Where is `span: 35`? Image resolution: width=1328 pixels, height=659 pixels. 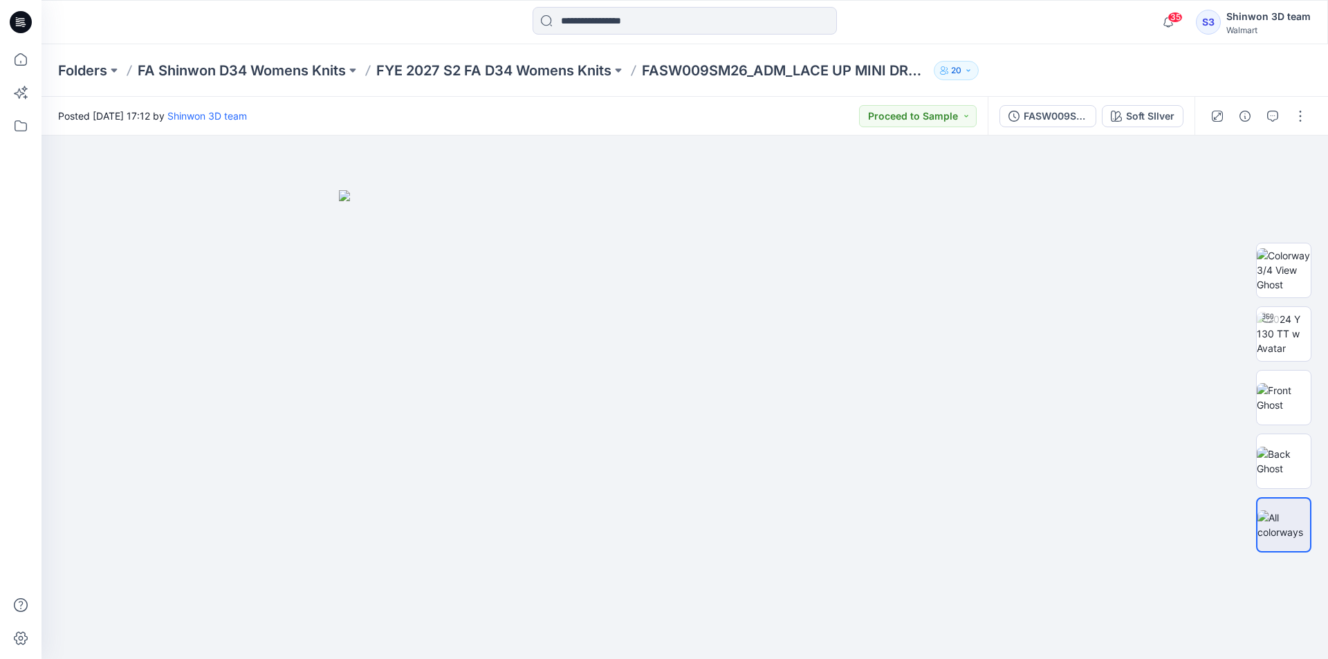
span: 35 is located at coordinates (1175, 17).